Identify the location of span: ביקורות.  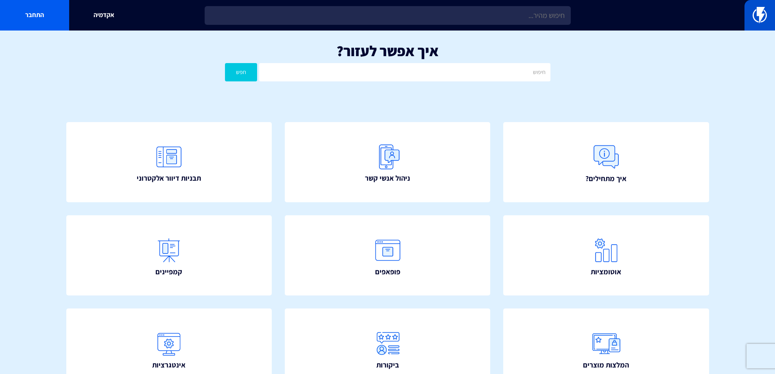
(388, 365).